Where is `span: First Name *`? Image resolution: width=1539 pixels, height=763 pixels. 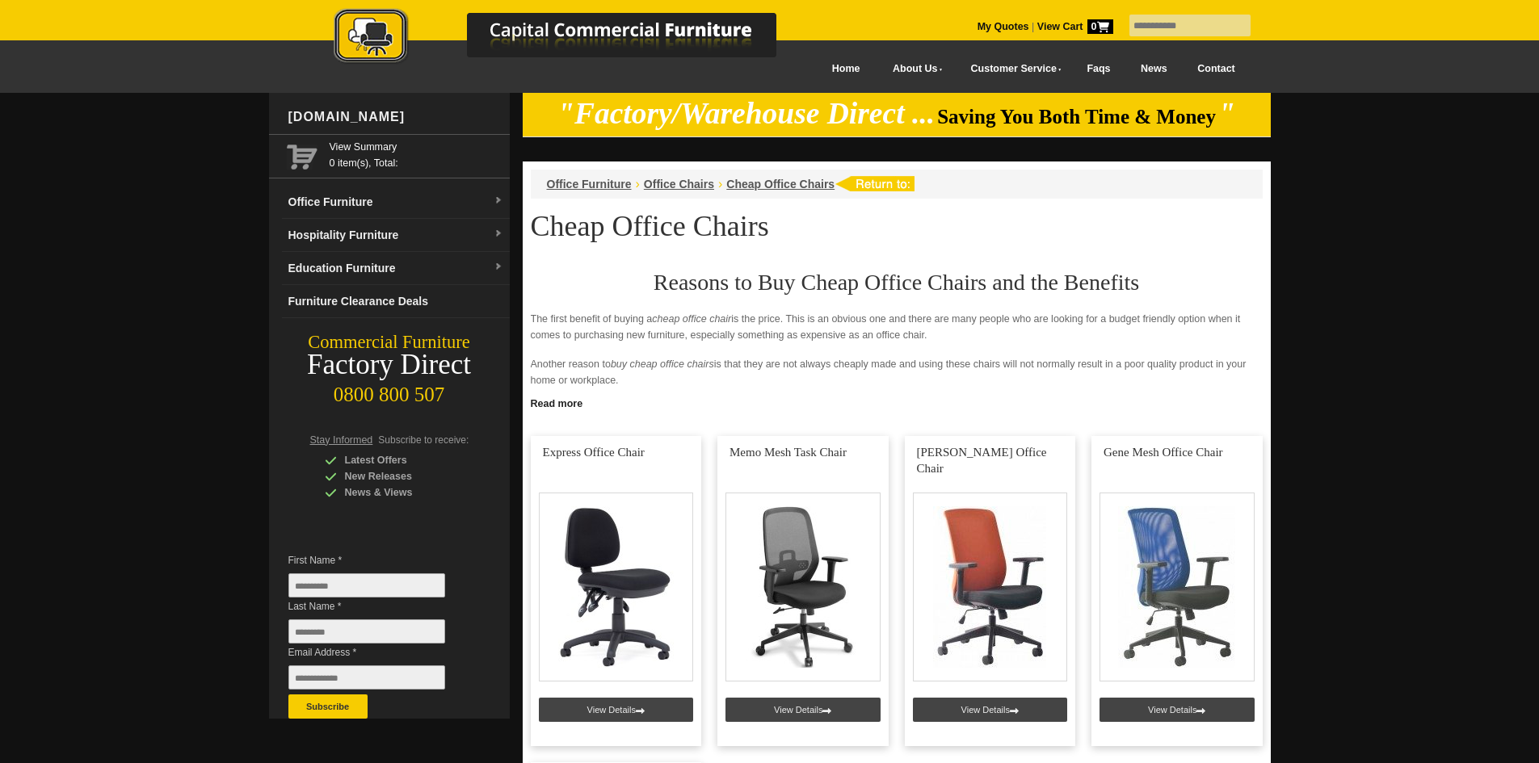 span: First Name * is located at coordinates (379, 561).